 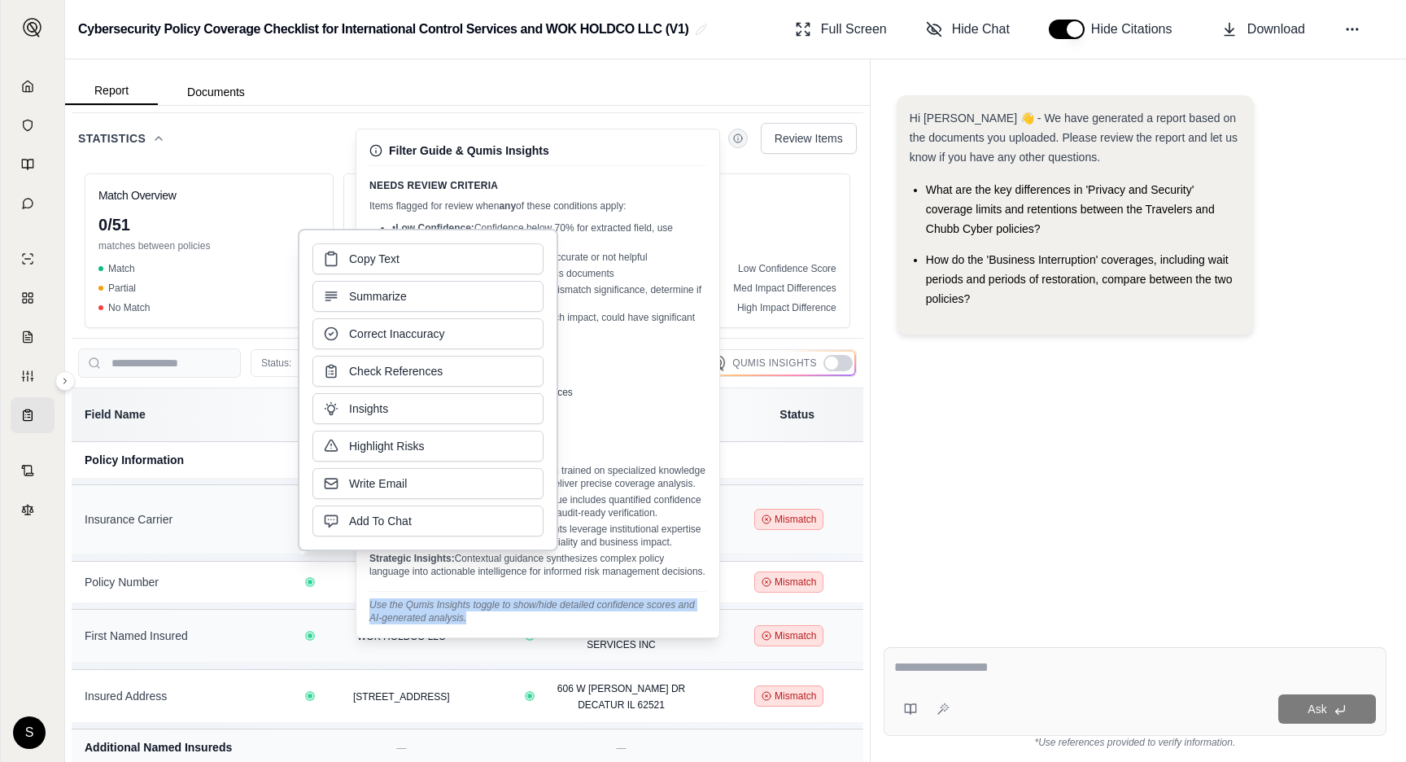 I want to click on a: Single Policy, so click(x=33, y=259).